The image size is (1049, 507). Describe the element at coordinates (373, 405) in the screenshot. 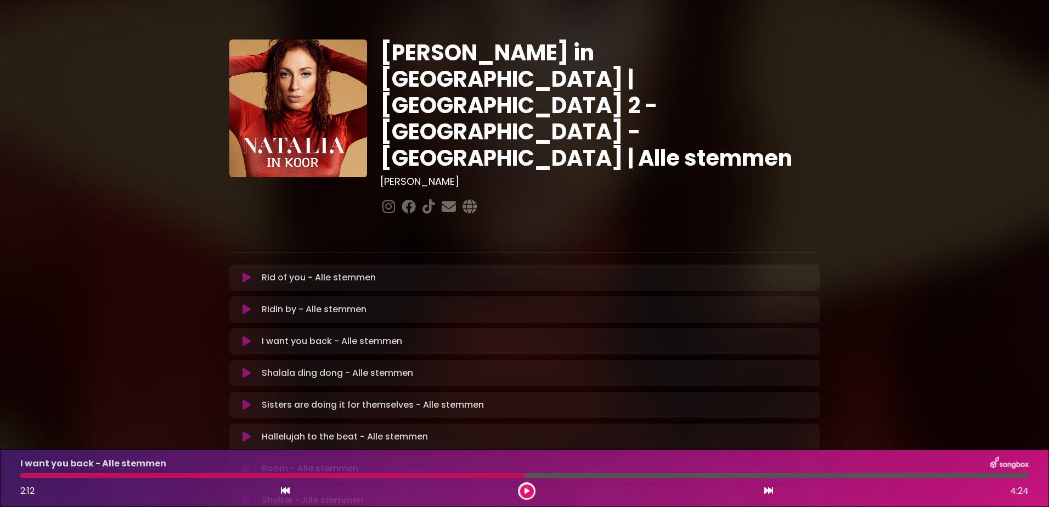

I see `p: Sisters are doing it for themselves - Alle stemmen` at that location.